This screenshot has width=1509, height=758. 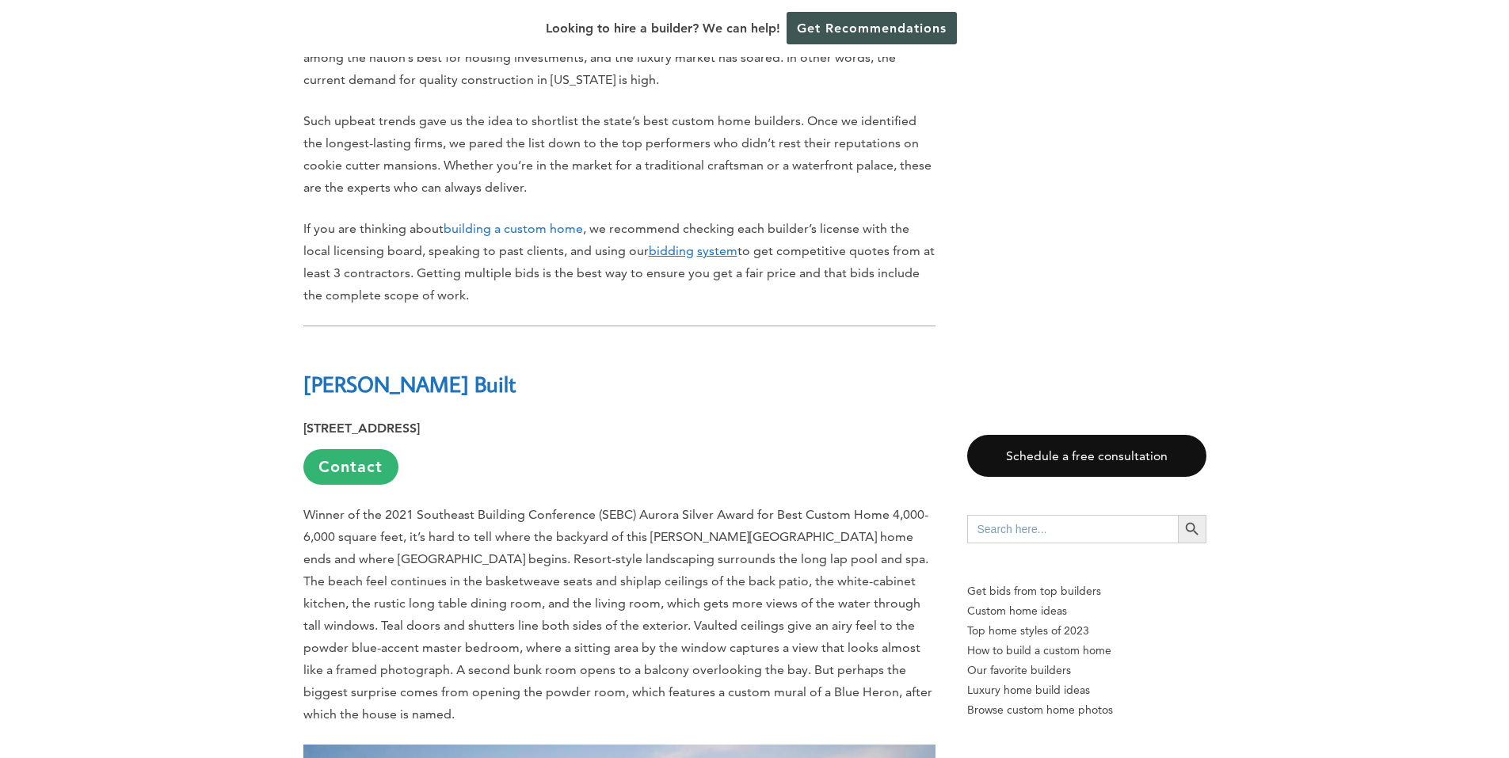 What do you see at coordinates (1087, 650) in the screenshot?
I see `a: How to build a custom home` at bounding box center [1087, 650].